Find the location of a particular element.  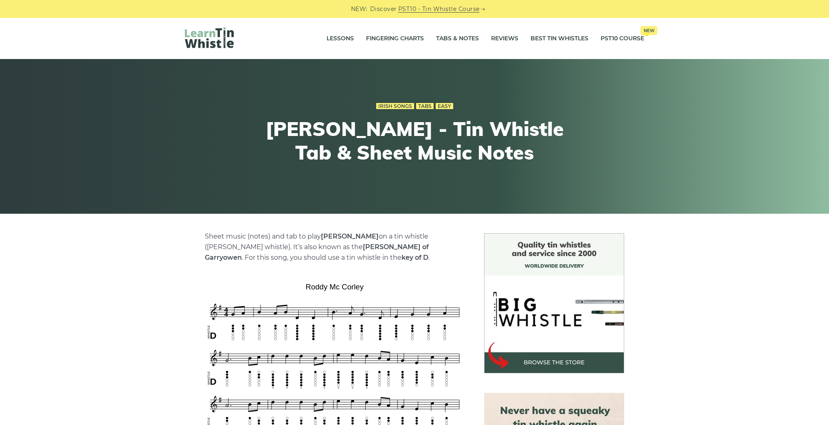

a: Tabs is located at coordinates (425, 106).